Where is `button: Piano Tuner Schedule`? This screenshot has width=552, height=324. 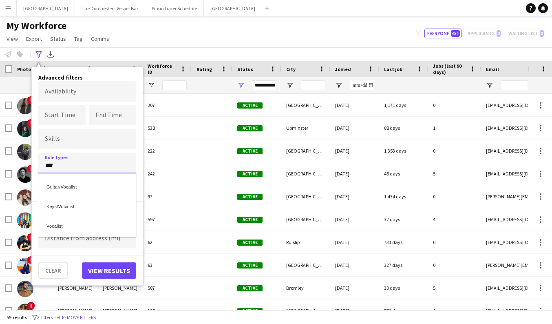
button: Piano Tuner Schedule is located at coordinates (175, 8).